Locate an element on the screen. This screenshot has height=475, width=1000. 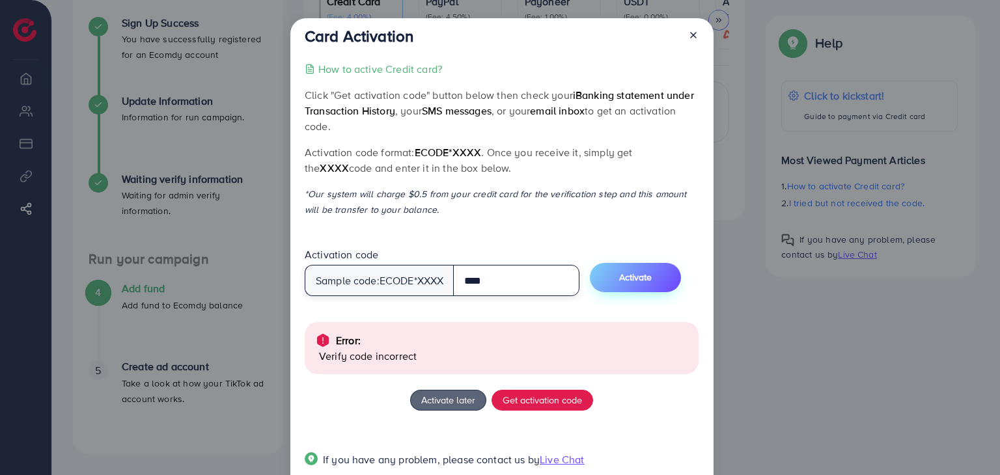
div: Sample code: *XXXX is located at coordinates (380, 281).